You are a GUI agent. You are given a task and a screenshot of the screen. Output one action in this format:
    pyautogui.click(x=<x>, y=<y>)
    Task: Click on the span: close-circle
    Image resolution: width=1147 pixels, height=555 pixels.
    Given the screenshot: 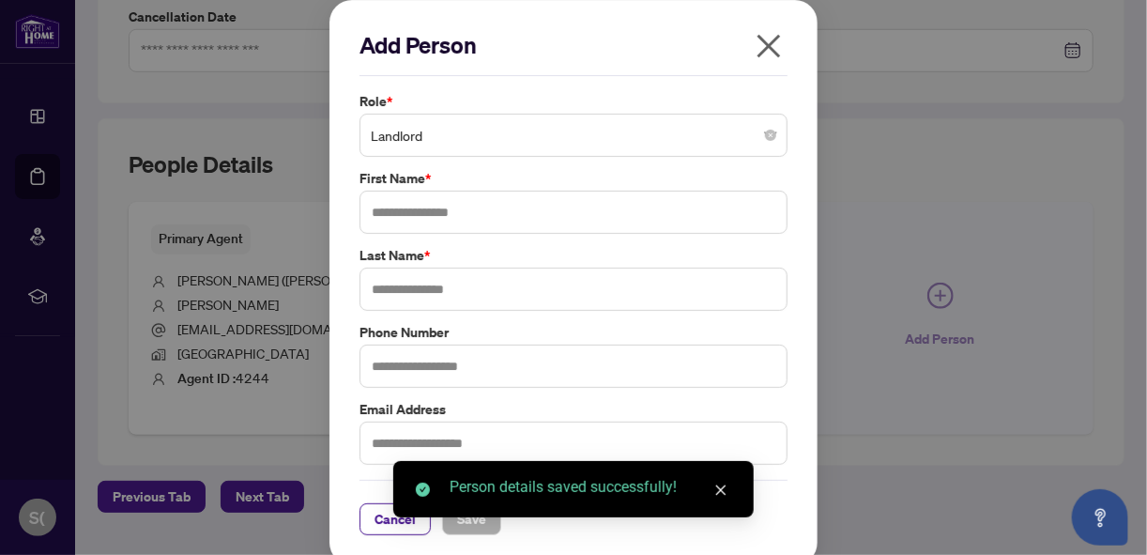 What is the action you would take?
    pyautogui.click(x=771, y=135)
    